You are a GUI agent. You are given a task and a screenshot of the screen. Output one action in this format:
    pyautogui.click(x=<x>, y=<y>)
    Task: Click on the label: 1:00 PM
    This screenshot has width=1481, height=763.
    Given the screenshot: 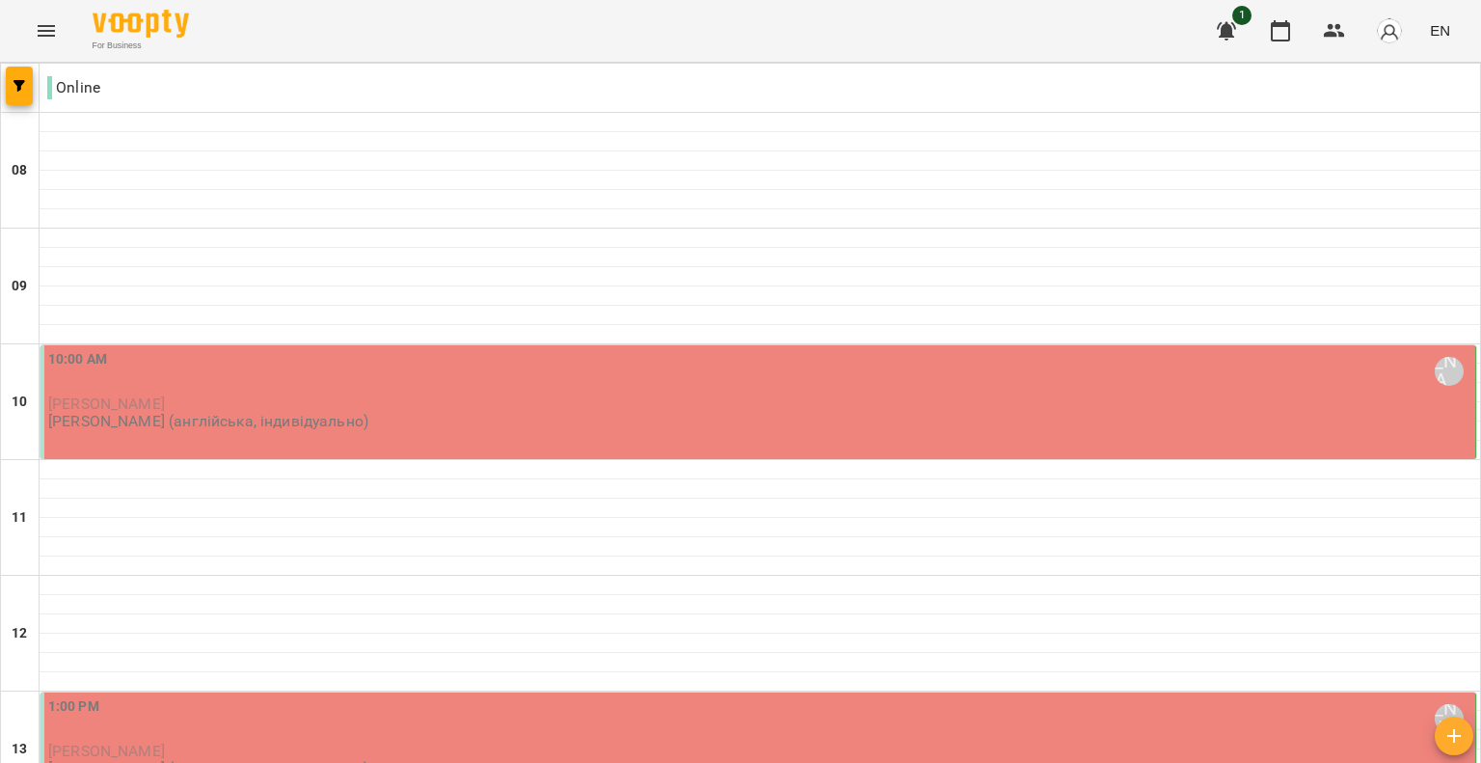 What is the action you would take?
    pyautogui.click(x=73, y=707)
    